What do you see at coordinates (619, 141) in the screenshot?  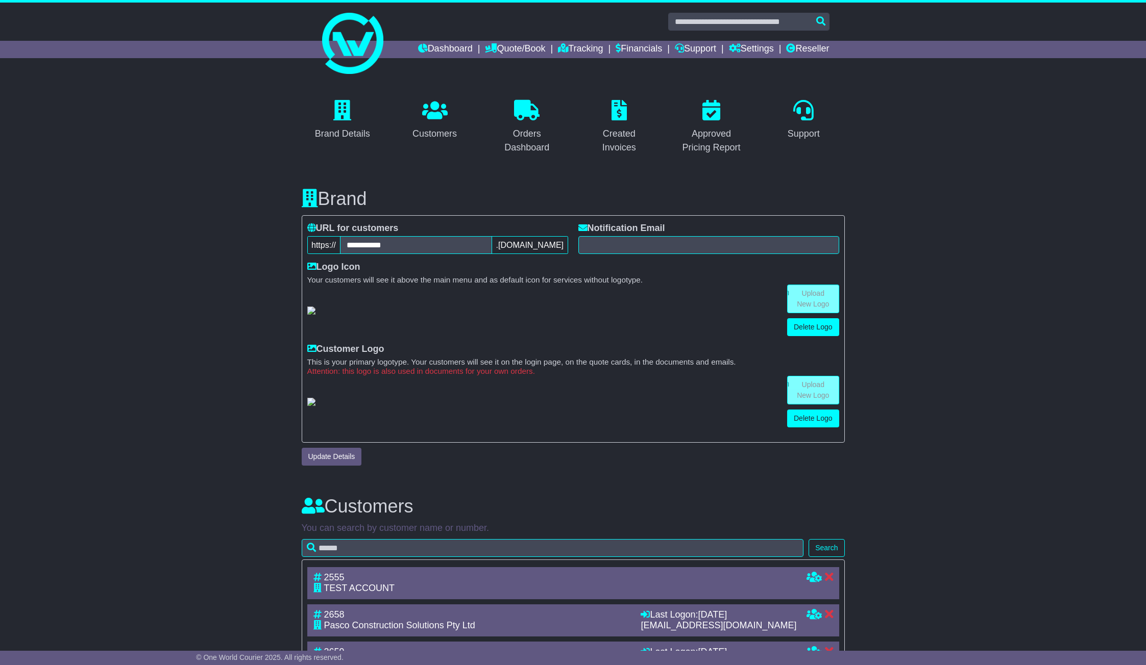 I see `div: Created Invoices` at bounding box center [619, 141].